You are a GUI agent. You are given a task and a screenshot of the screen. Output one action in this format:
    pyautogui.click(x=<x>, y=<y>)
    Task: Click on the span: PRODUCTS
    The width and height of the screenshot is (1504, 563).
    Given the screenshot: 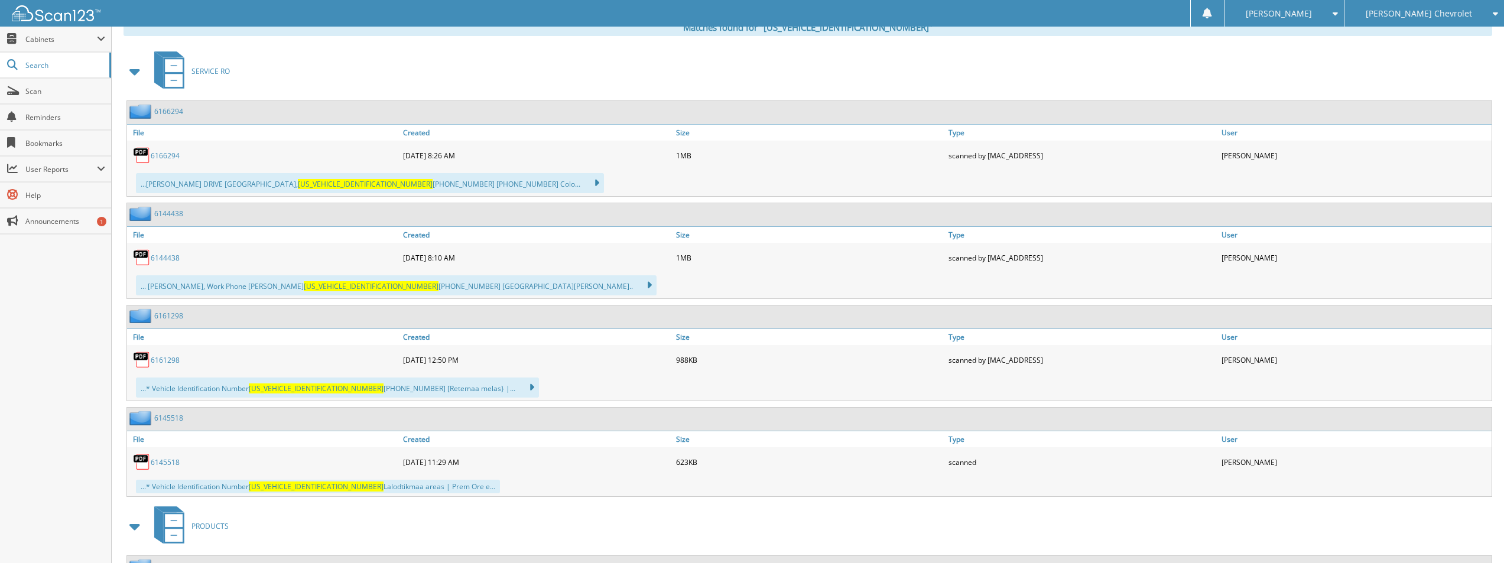 What is the action you would take?
    pyautogui.click(x=210, y=526)
    